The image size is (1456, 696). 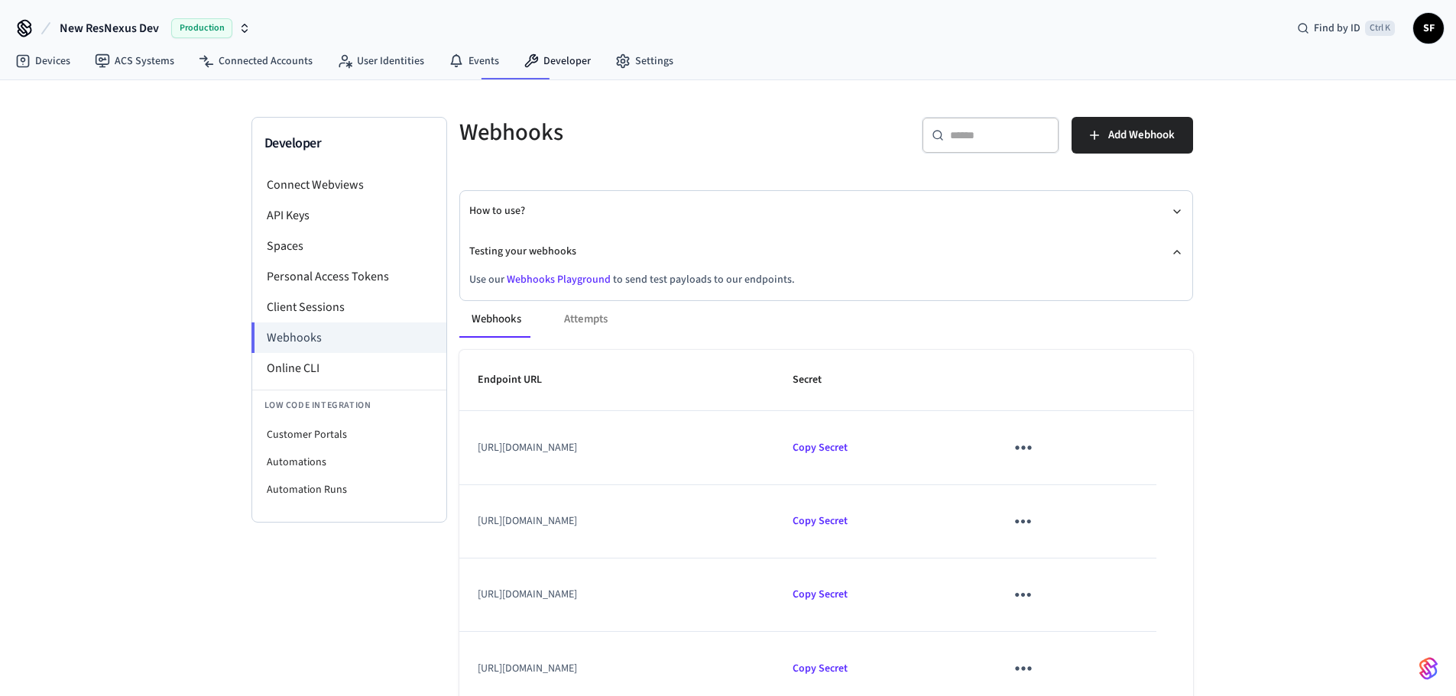 What do you see at coordinates (826, 319) in the screenshot?
I see `div: ant example` at bounding box center [826, 319].